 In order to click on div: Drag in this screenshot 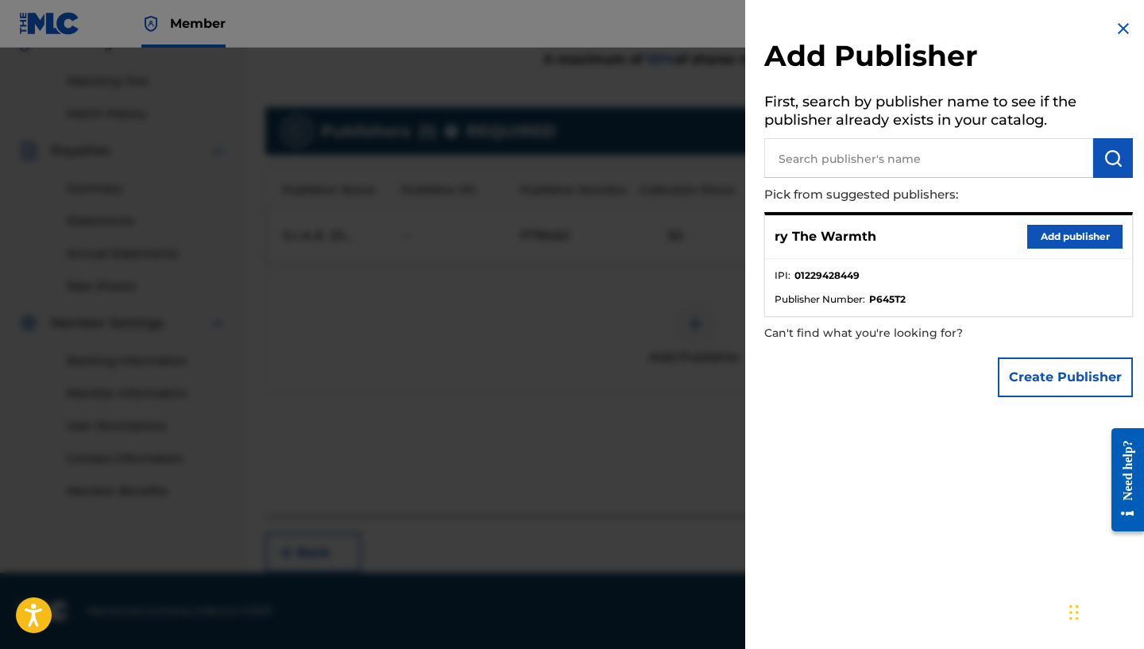, I will do `click(1074, 612)`.